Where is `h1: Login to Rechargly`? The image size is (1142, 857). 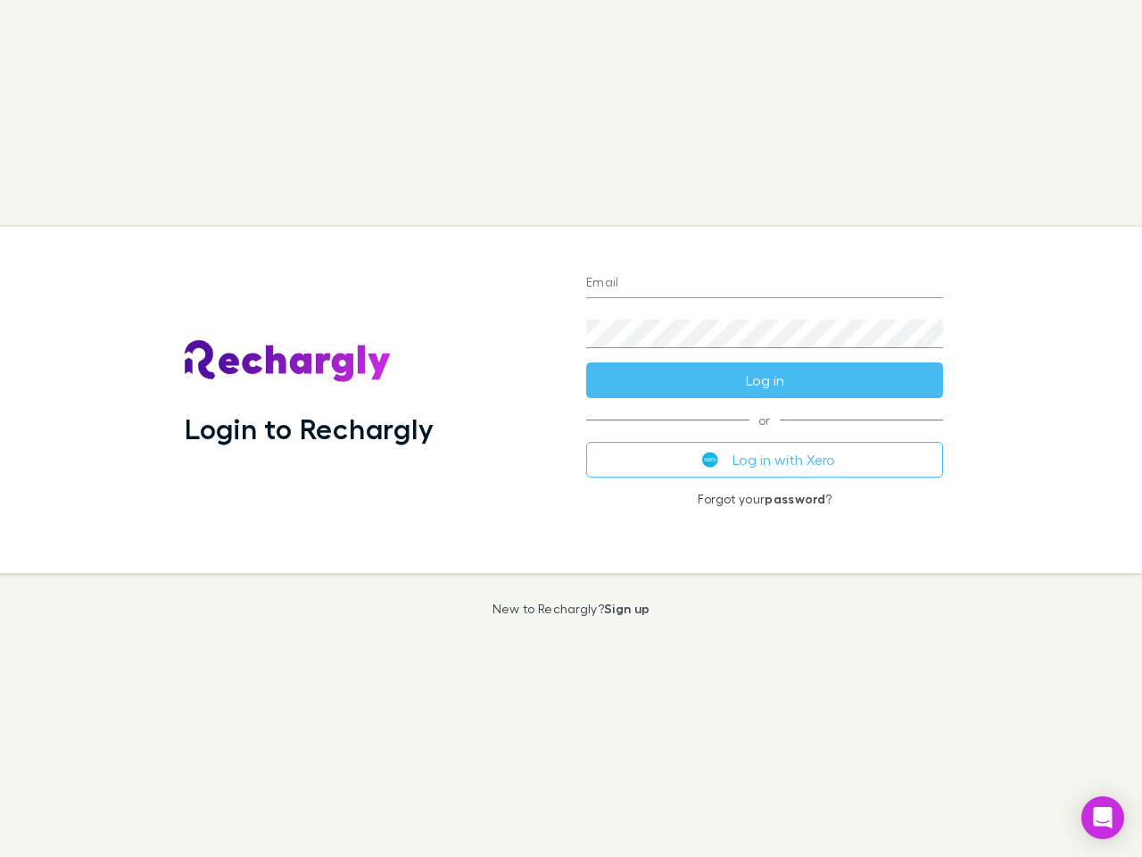
h1: Login to Rechargly is located at coordinates (309, 428).